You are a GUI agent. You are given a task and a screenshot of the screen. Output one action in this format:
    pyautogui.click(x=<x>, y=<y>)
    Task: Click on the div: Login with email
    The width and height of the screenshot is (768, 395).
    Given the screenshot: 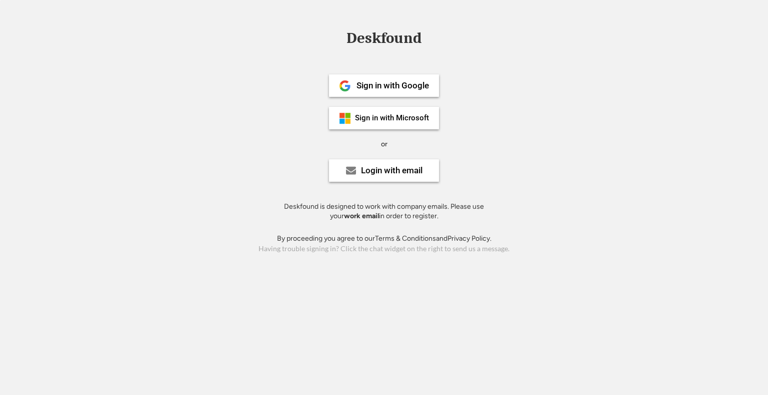 What is the action you would take?
    pyautogui.click(x=391, y=170)
    